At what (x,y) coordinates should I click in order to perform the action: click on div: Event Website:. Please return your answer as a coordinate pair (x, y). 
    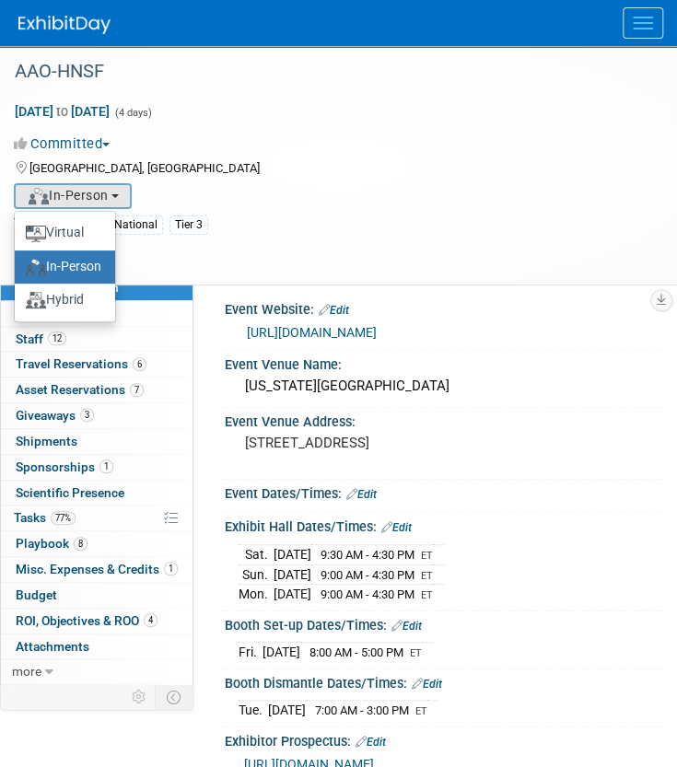
    Looking at the image, I should click on (444, 308).